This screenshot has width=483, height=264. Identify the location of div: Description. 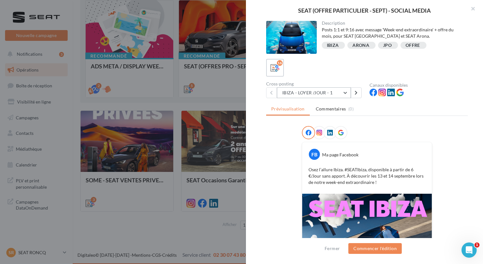
(393, 23).